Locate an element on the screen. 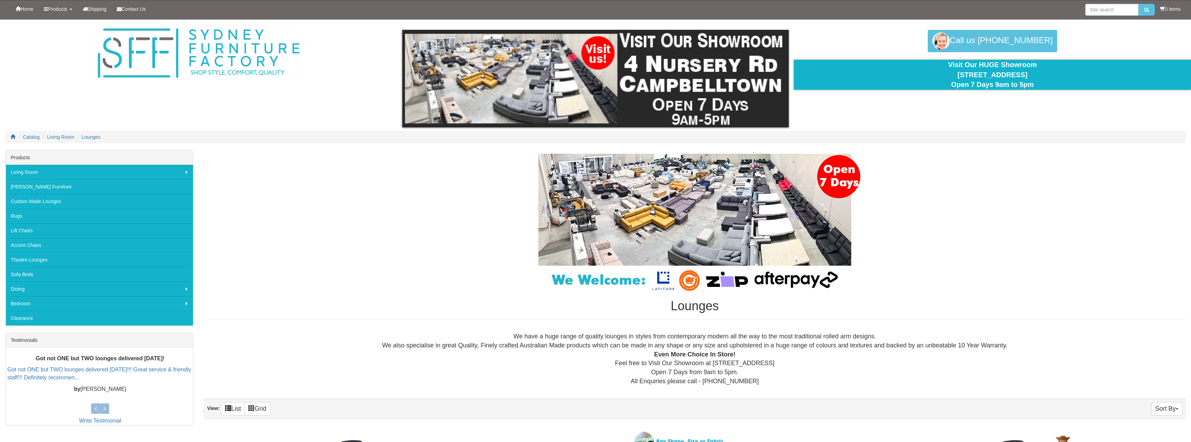 The height and width of the screenshot is (442, 1191). a: Lift Chairs is located at coordinates (99, 231).